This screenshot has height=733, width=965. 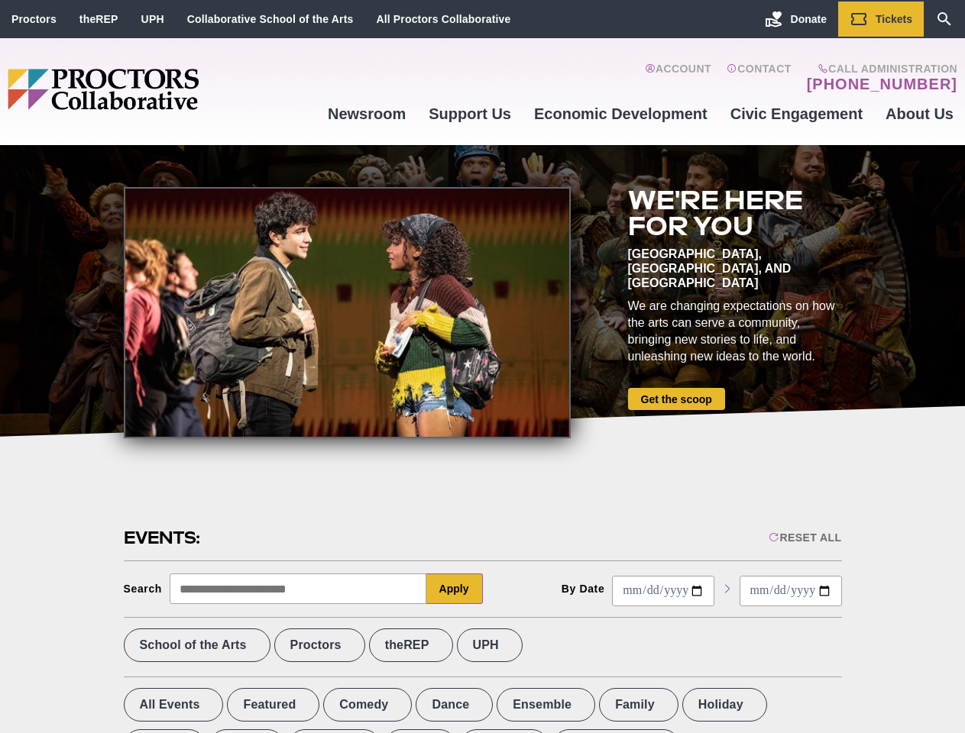 What do you see at coordinates (162, 89) in the screenshot?
I see `img: Proctors logo` at bounding box center [162, 89].